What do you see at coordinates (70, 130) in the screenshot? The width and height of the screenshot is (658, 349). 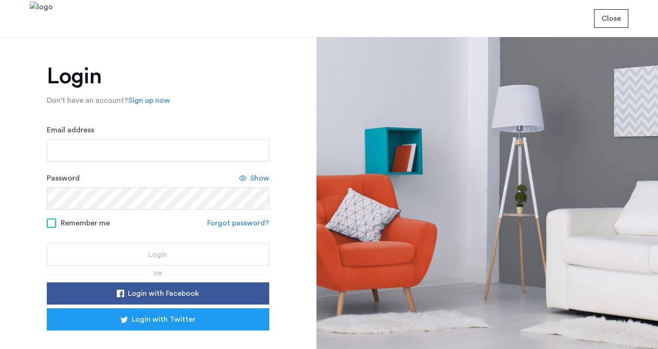 I see `label: Email address` at bounding box center [70, 130].